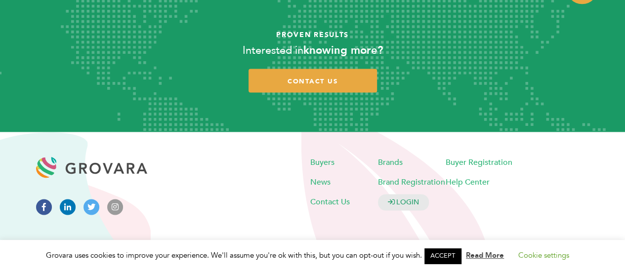  What do you see at coordinates (330, 202) in the screenshot?
I see `span: Contact Us` at bounding box center [330, 202].